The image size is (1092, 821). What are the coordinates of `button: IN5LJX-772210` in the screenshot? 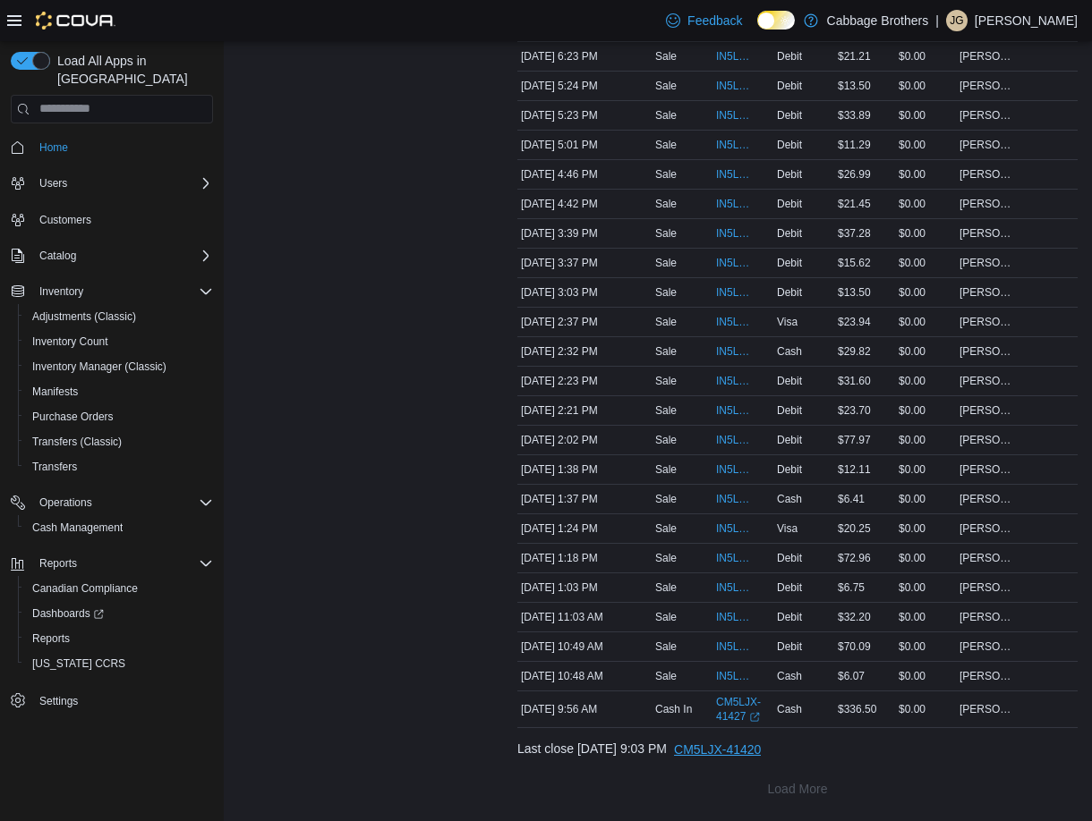 It's located at (743, 676).